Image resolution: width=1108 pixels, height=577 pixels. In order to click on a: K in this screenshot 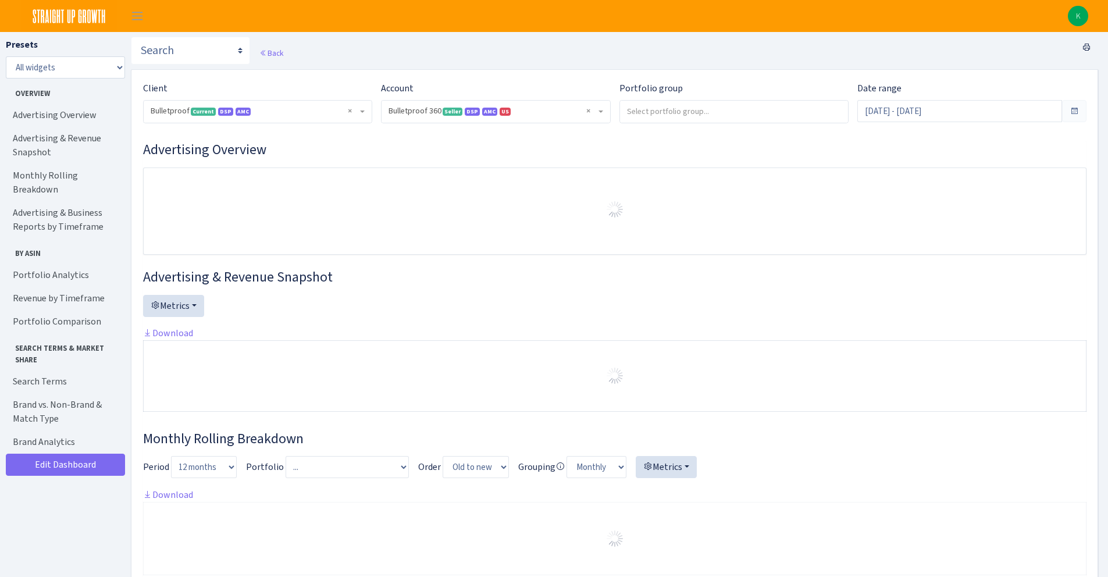, I will do `click(1078, 16)`.